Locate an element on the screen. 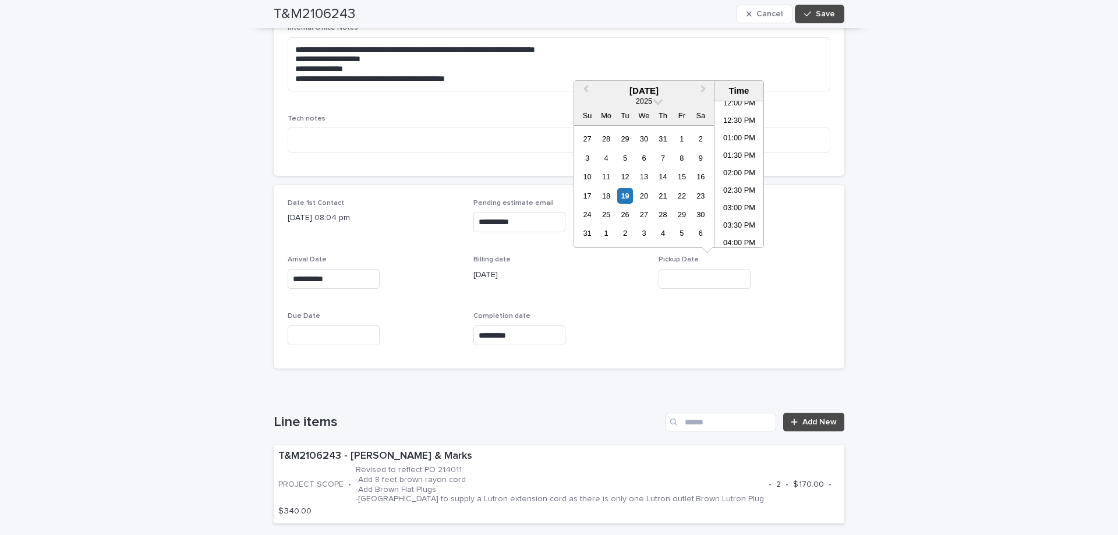 This screenshot has height=535, width=1118. div: Choose Sunday, August 3rd, 2025 is located at coordinates (587, 158).